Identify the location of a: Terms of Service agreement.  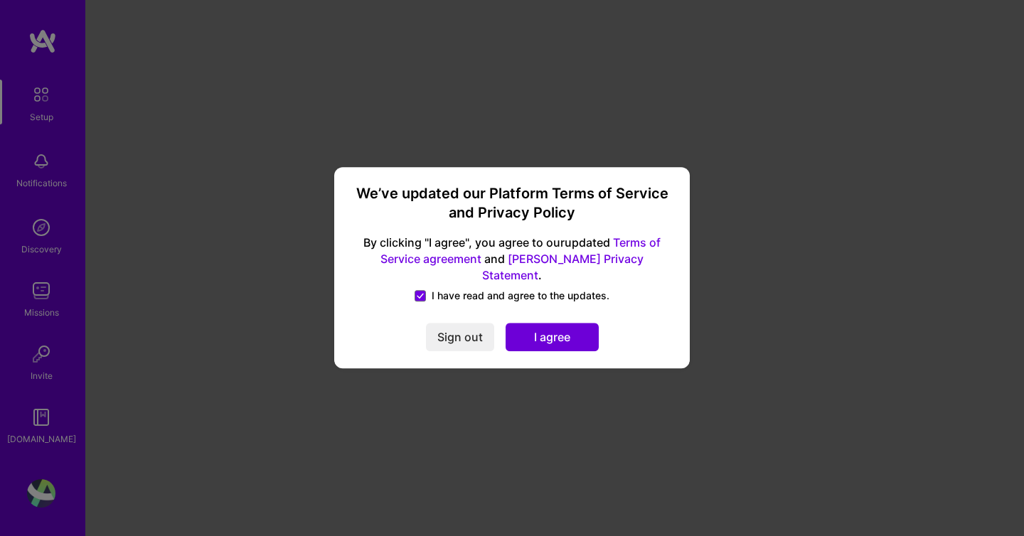
(521, 250).